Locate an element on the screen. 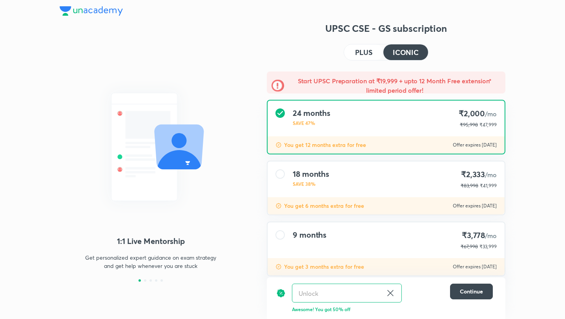 The width and height of the screenshot is (565, 319). p: Awesome! You got 50% off is located at coordinates (392, 309).